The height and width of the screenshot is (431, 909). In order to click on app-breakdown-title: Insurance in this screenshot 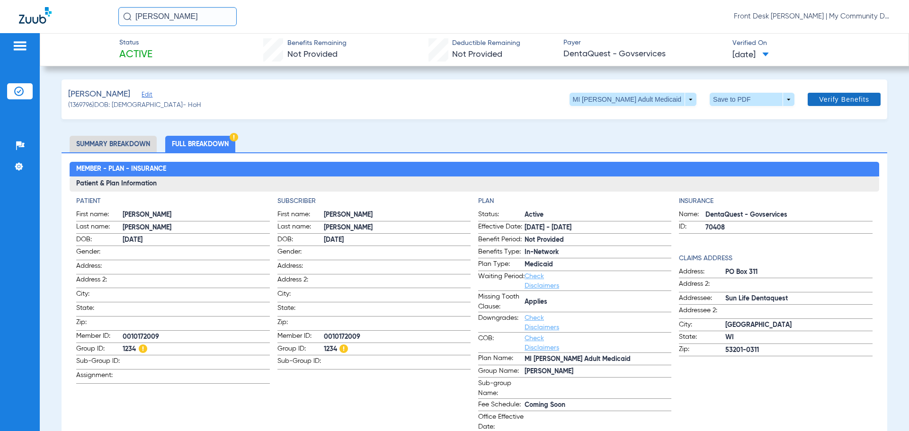, I will do `click(775, 201)`.